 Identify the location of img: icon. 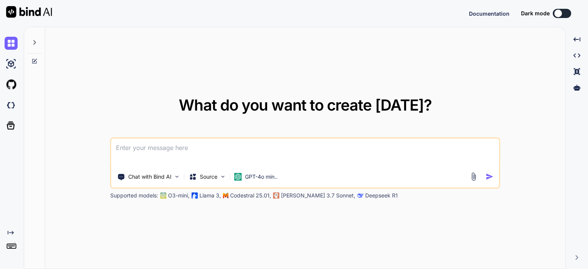
(490, 177).